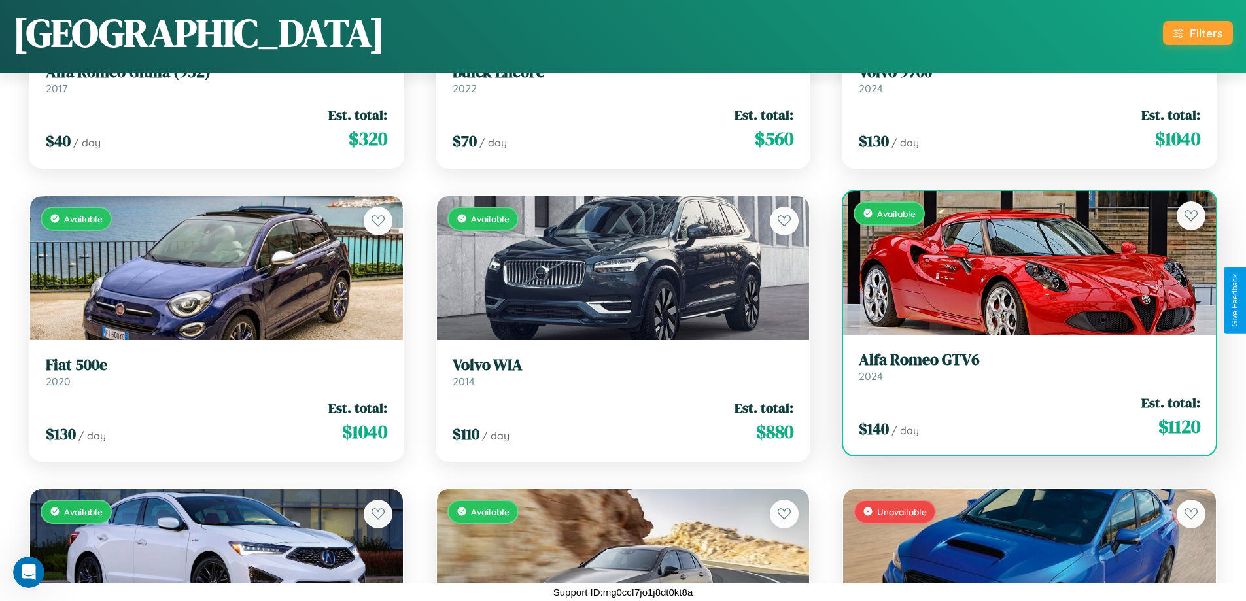  What do you see at coordinates (623, 72) in the screenshot?
I see `h3: Buick Encore` at bounding box center [623, 72].